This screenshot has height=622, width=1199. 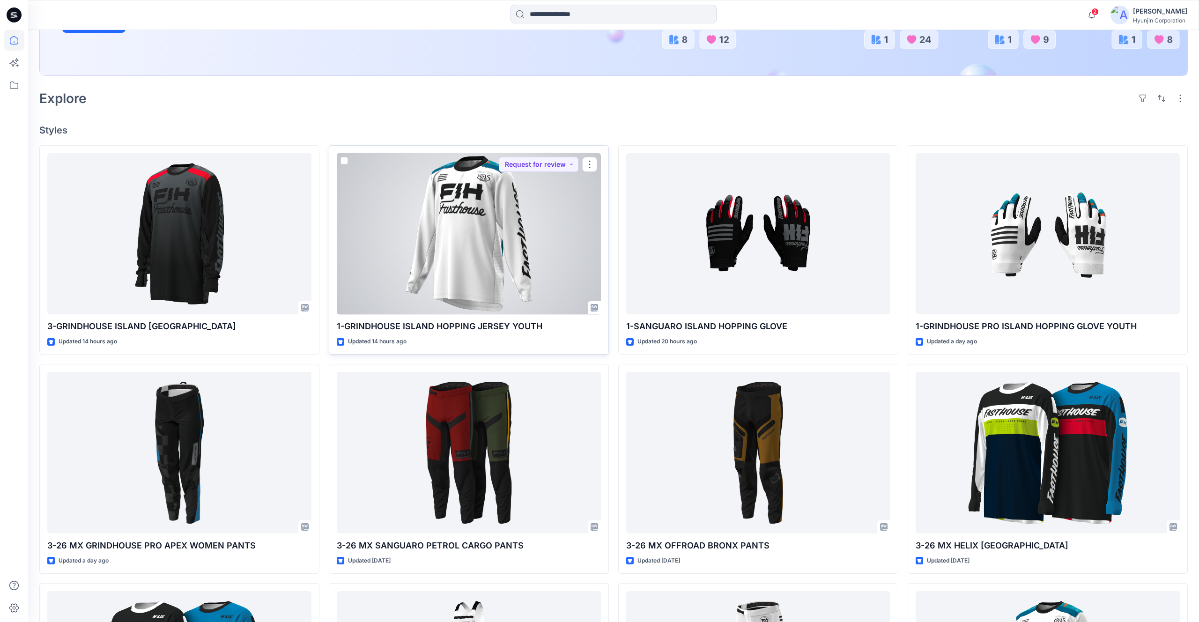 What do you see at coordinates (667, 341) in the screenshot?
I see `p: Updated 20 hours ago` at bounding box center [667, 341].